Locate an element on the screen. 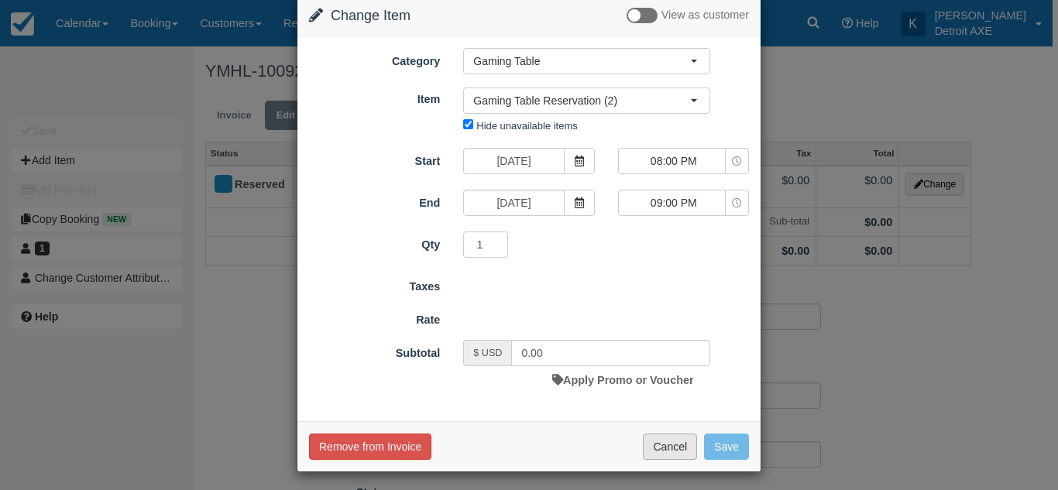 The height and width of the screenshot is (490, 1058). span: Change Item is located at coordinates (370, 15).